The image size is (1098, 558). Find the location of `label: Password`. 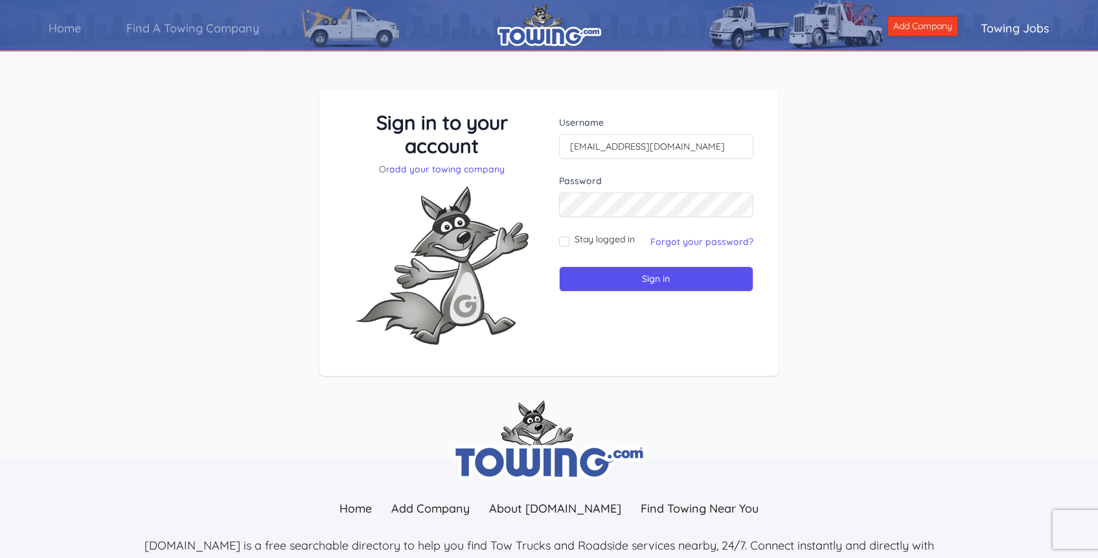

label: Password is located at coordinates (656, 181).